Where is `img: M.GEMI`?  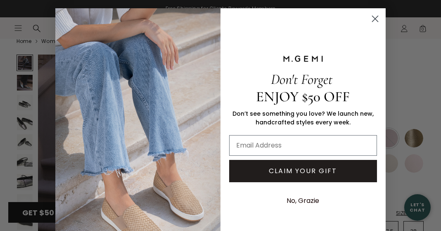 img: M.GEMI is located at coordinates (303, 59).